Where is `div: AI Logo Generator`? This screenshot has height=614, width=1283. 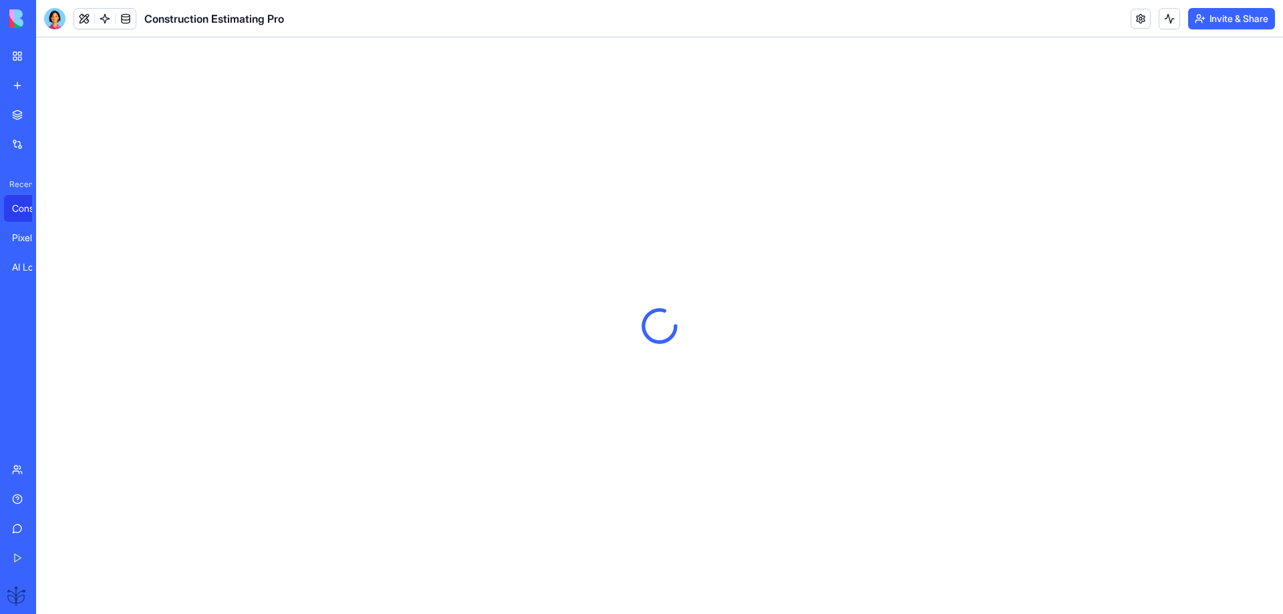
div: AI Logo Generator is located at coordinates (31, 267).